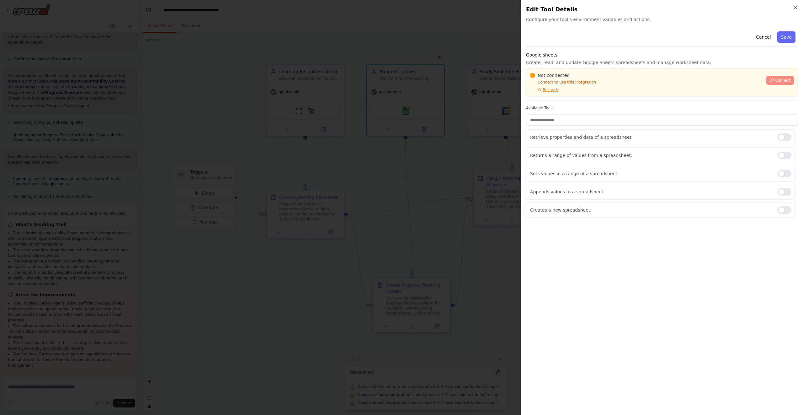 The width and height of the screenshot is (803, 415). What do you see at coordinates (662, 55) in the screenshot?
I see `h3: Google sheets` at bounding box center [662, 55].